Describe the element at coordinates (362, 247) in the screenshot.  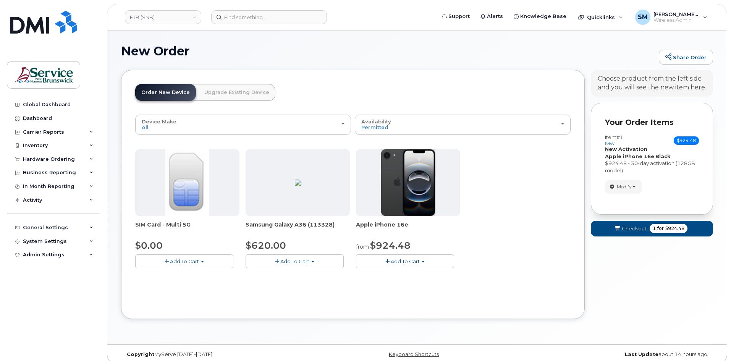
I see `small: from` at that location.